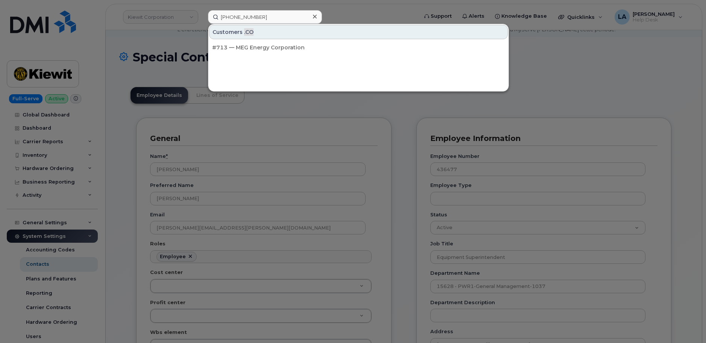  I want to click on span: .CO, so click(249, 32).